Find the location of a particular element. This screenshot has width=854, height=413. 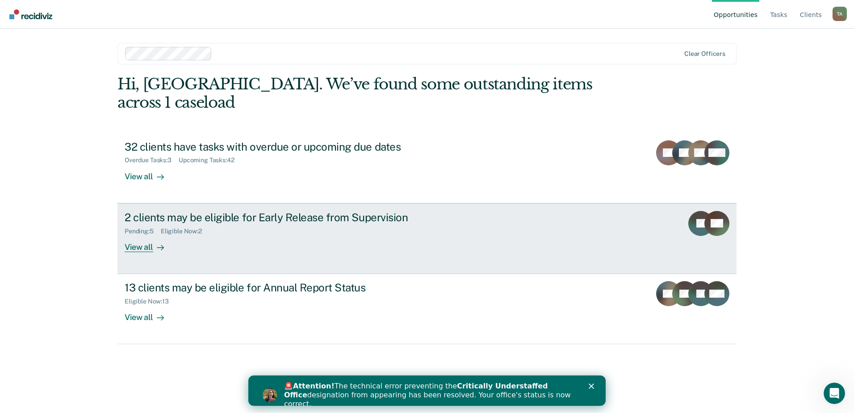

a: 13 clients may be eligible for Annual Report StatusEligible Now:13View all is located at coordinates (427, 309).